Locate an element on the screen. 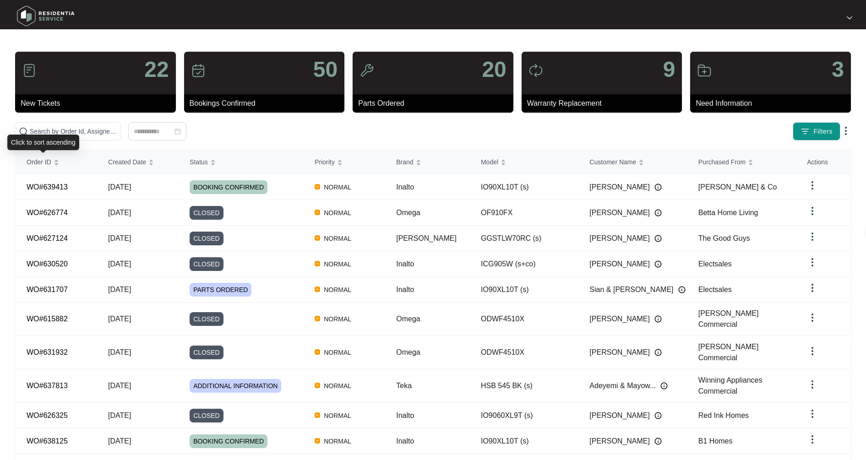  p: 3 is located at coordinates (837, 70).